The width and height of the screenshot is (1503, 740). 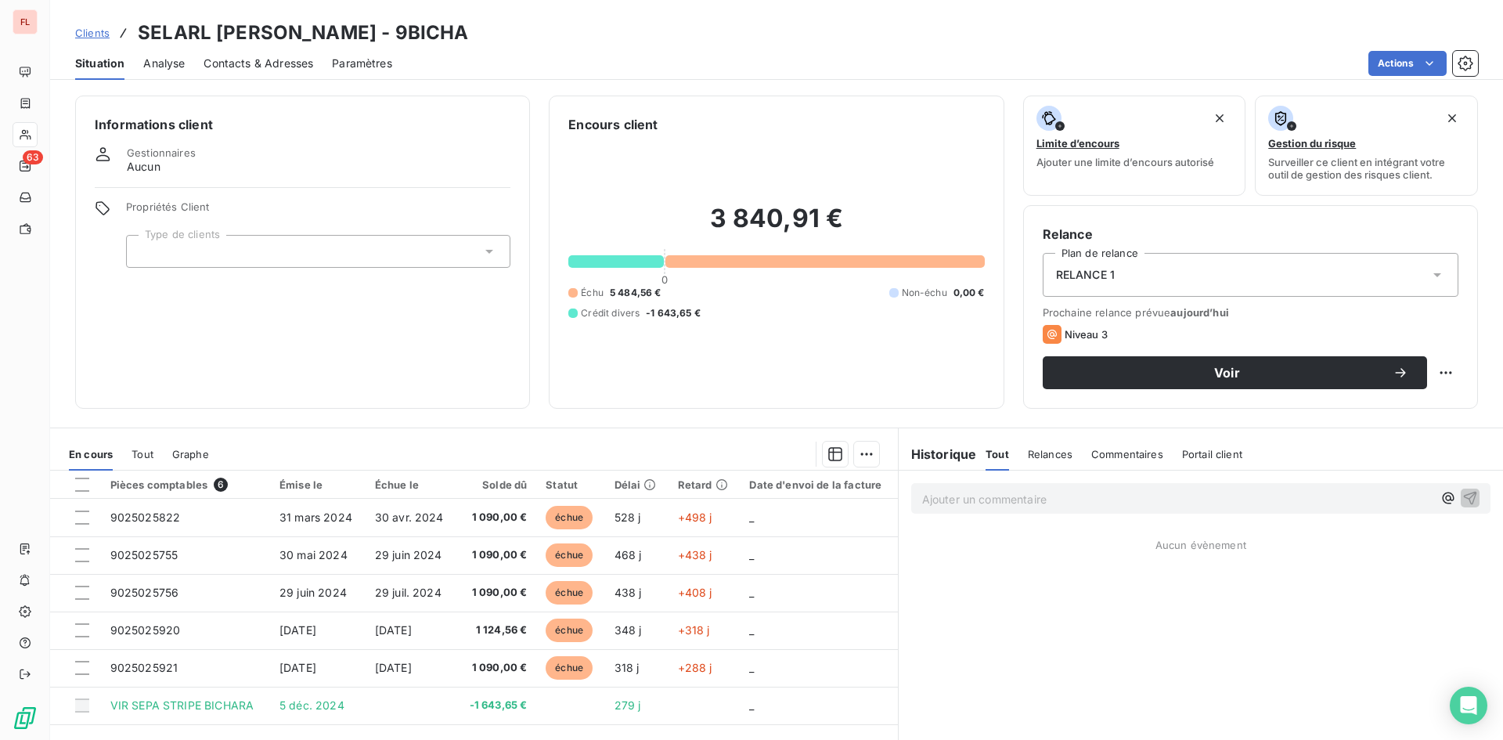 What do you see at coordinates (1134, 146) in the screenshot?
I see `button: Limite d’encoursAjouter une limite d’encours autorisé` at bounding box center [1134, 146].